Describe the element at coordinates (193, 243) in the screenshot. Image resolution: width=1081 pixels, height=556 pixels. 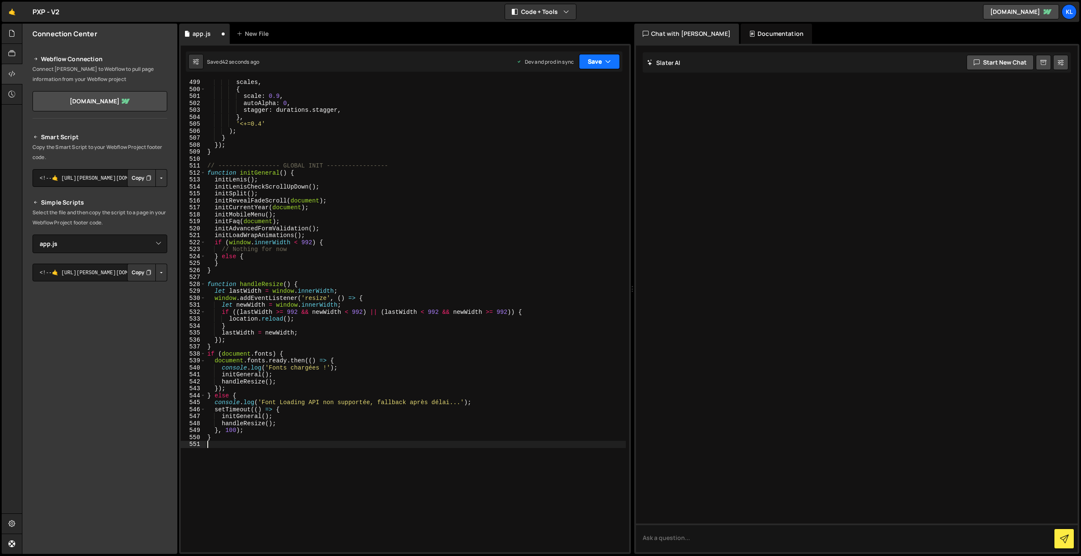
I see `div: 522` at that location.